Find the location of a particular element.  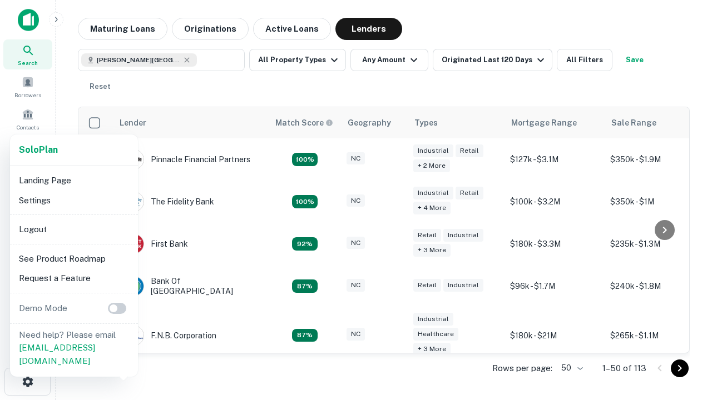

strong: Solo Plan is located at coordinates (38, 150).